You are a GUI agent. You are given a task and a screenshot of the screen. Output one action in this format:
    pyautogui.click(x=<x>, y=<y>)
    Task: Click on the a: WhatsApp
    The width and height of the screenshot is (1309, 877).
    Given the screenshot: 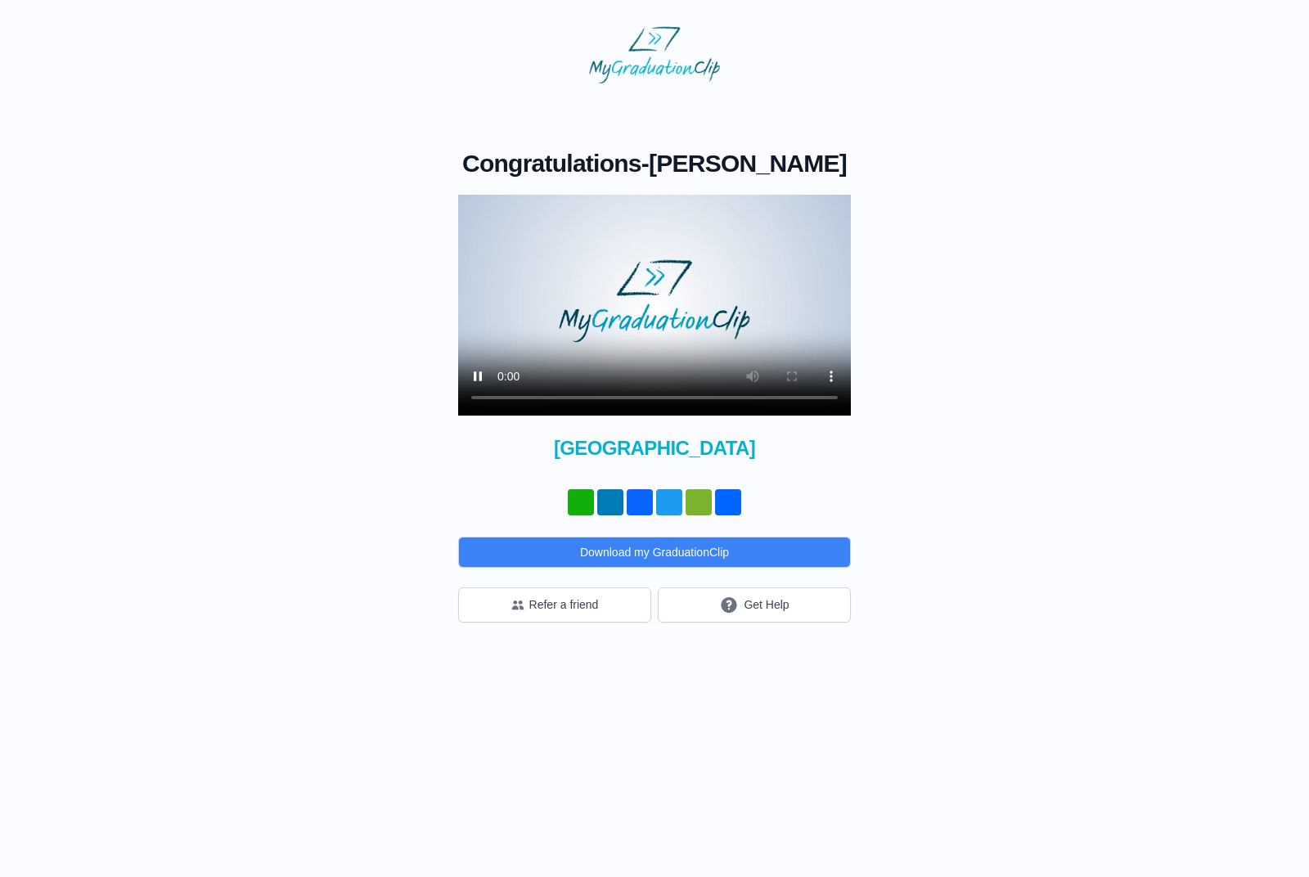 What is the action you would take?
    pyautogui.click(x=581, y=503)
    